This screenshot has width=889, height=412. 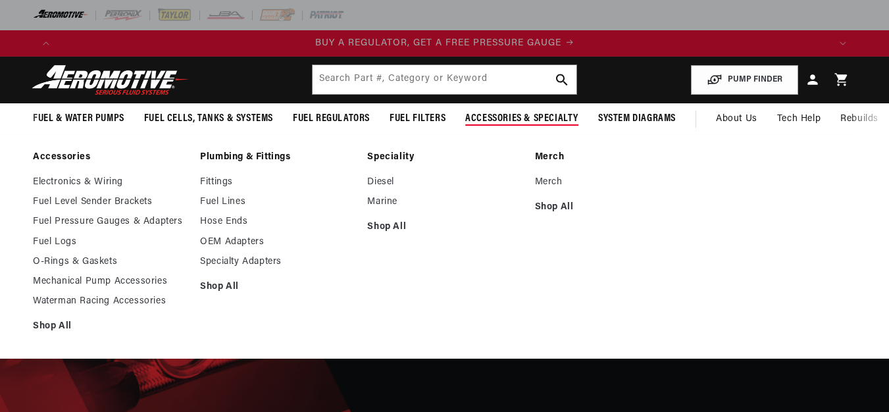 What do you see at coordinates (859, 119) in the screenshot?
I see `summary: Rebuilds` at bounding box center [859, 119].